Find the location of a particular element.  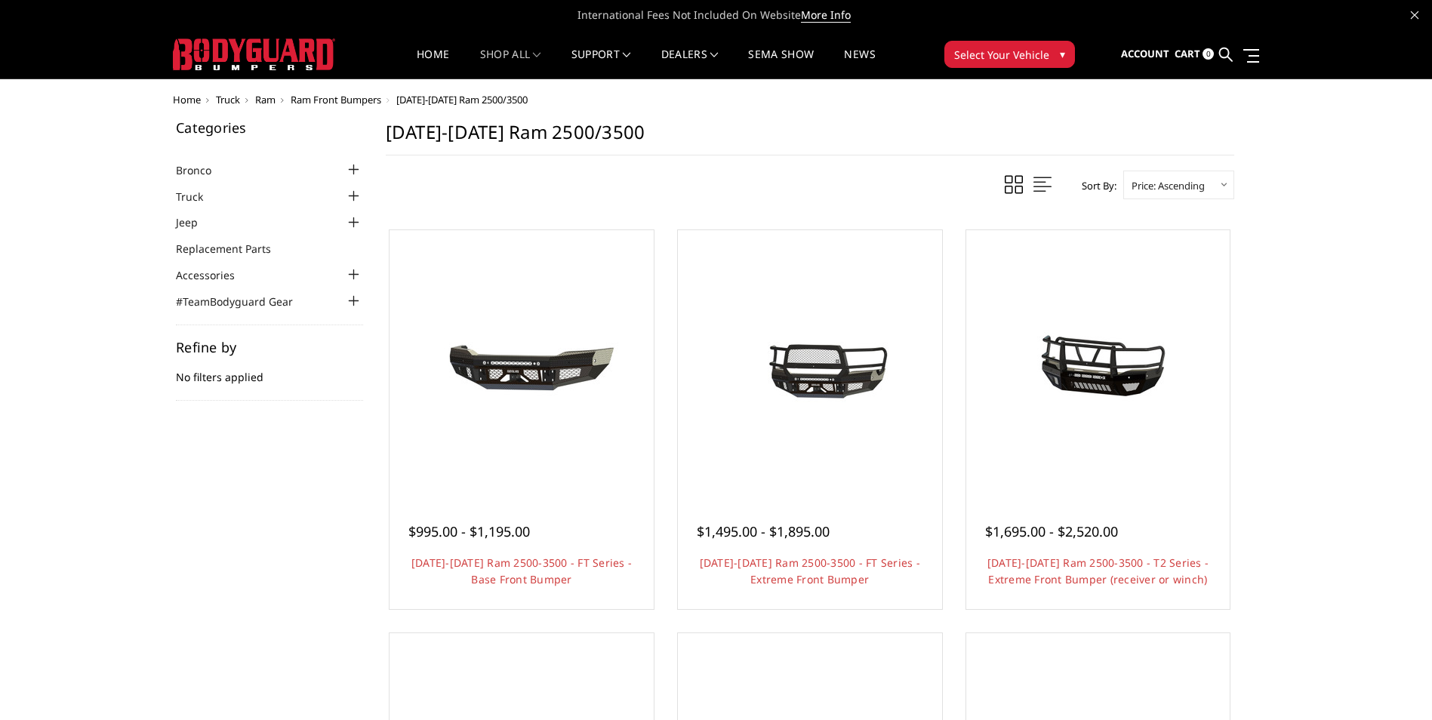

span: $995.00 - $1,195.00 is located at coordinates (469, 532).